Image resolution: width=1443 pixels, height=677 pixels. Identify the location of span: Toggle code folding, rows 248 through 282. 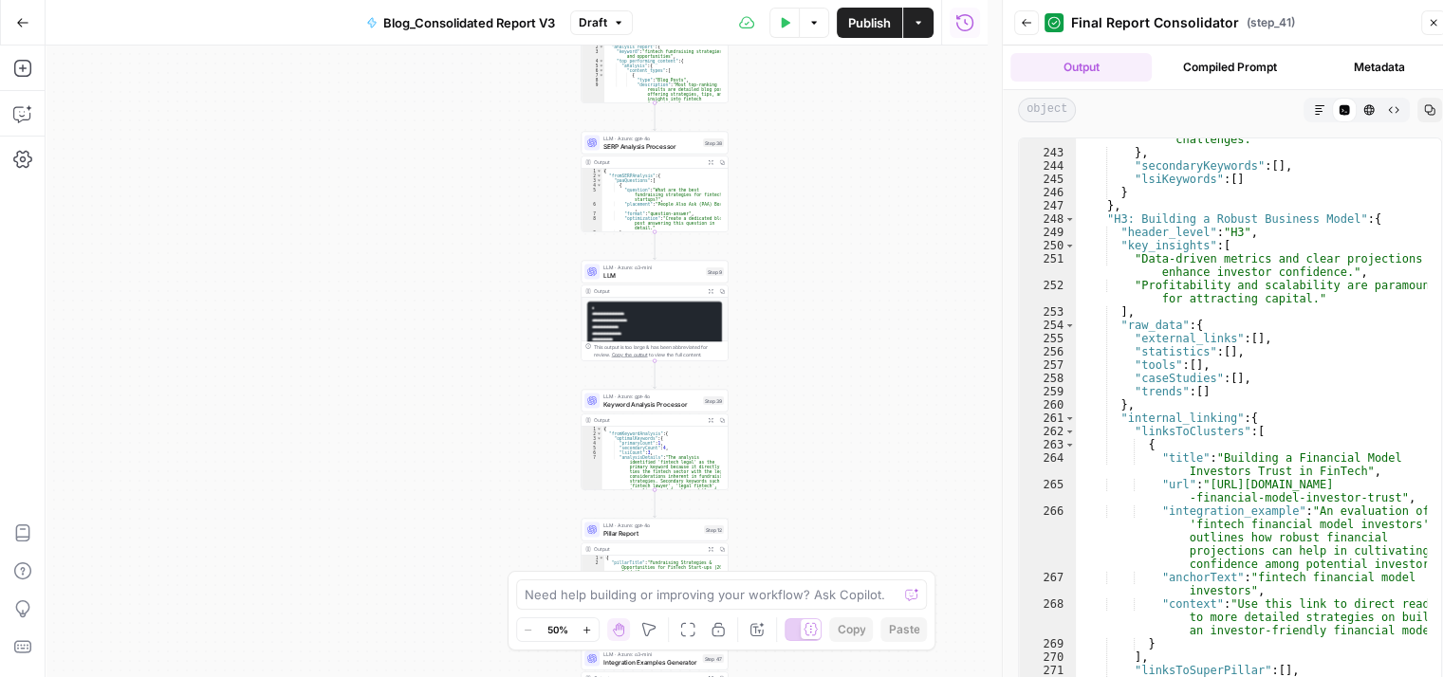
(1069, 219).